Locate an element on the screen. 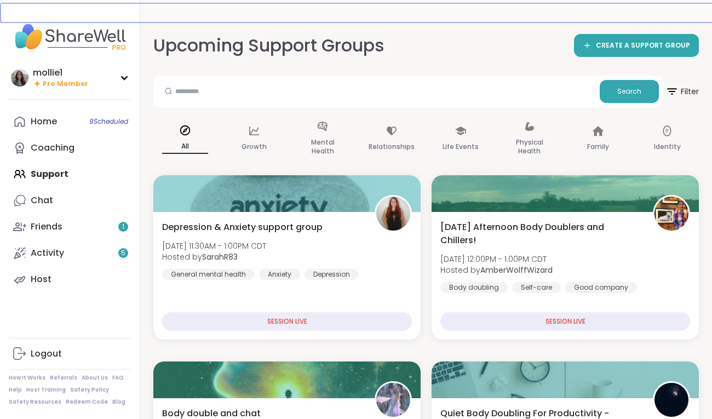 The width and height of the screenshot is (712, 419). div: Home is located at coordinates (44, 122).